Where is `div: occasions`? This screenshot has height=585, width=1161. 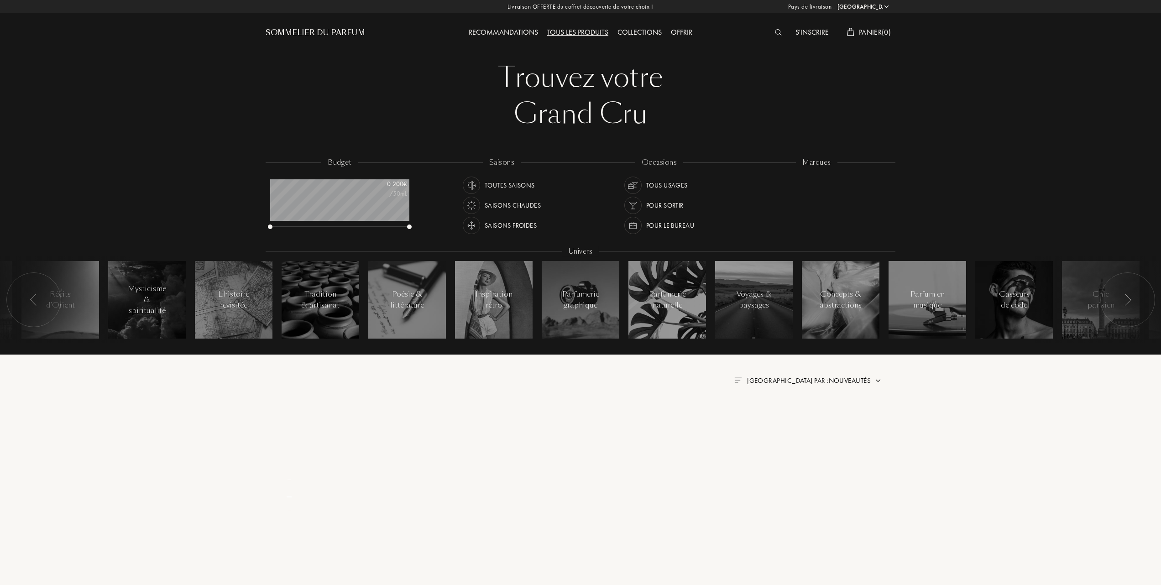 div: occasions is located at coordinates (659, 163).